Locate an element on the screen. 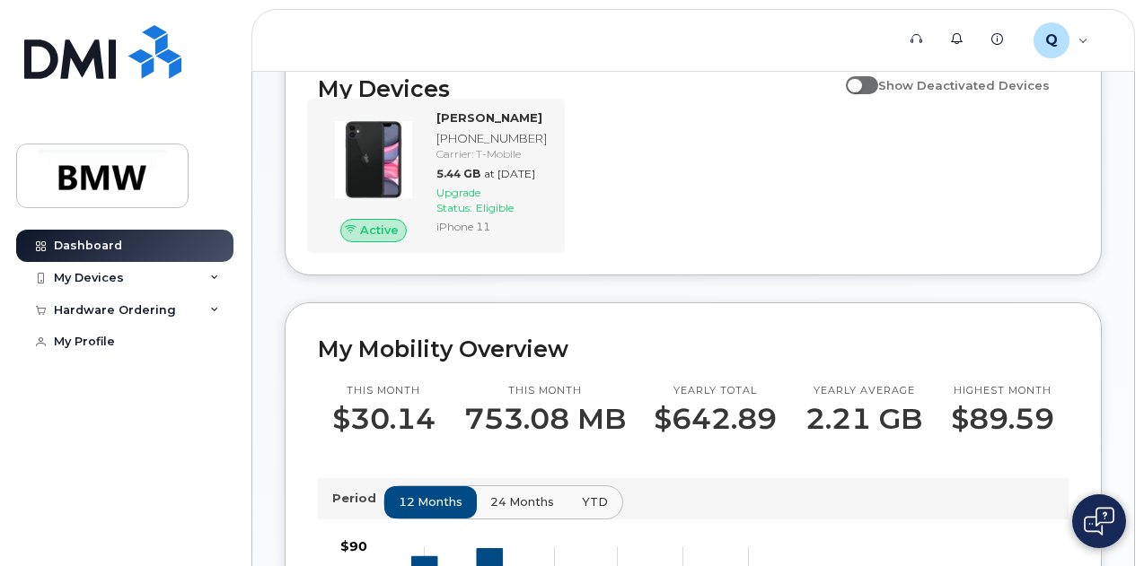 Image resolution: width=1144 pixels, height=566 pixels. div: Carrier: T-Mobile is located at coordinates (491, 153).